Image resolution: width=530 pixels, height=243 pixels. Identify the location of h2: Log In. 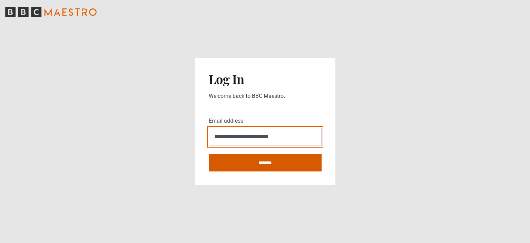
(265, 79).